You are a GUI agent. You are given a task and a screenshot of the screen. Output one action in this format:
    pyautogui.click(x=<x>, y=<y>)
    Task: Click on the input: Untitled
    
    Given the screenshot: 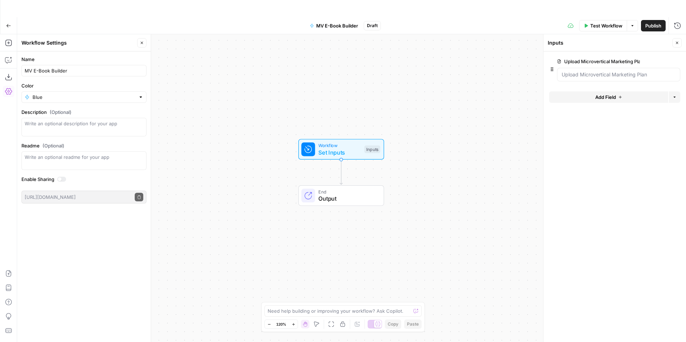 What is the action you would take?
    pyautogui.click(x=84, y=71)
    